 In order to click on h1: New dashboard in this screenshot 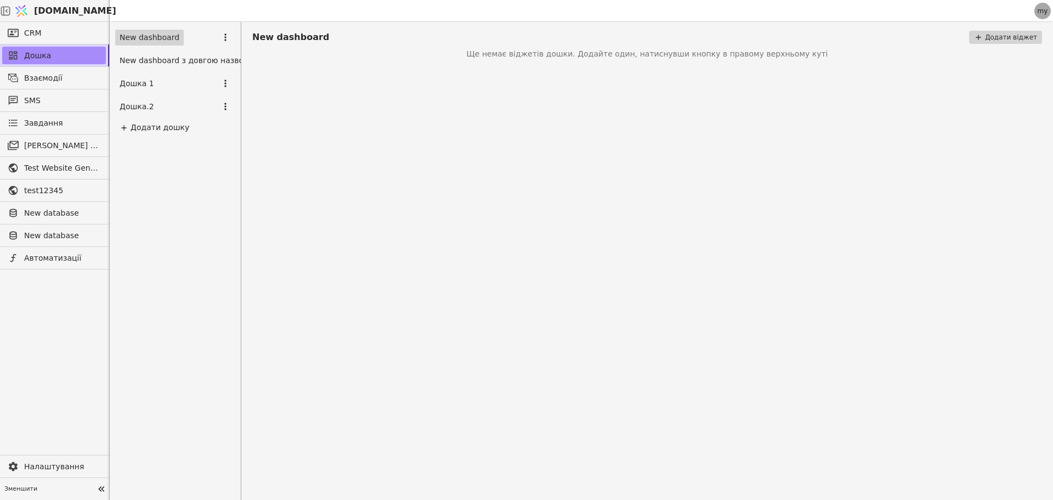, I will do `click(291, 37)`.